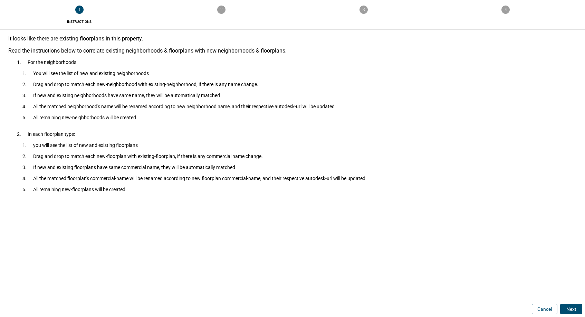  Describe the element at coordinates (299, 189) in the screenshot. I see `li: All remaining new-floorplans will be created` at that location.